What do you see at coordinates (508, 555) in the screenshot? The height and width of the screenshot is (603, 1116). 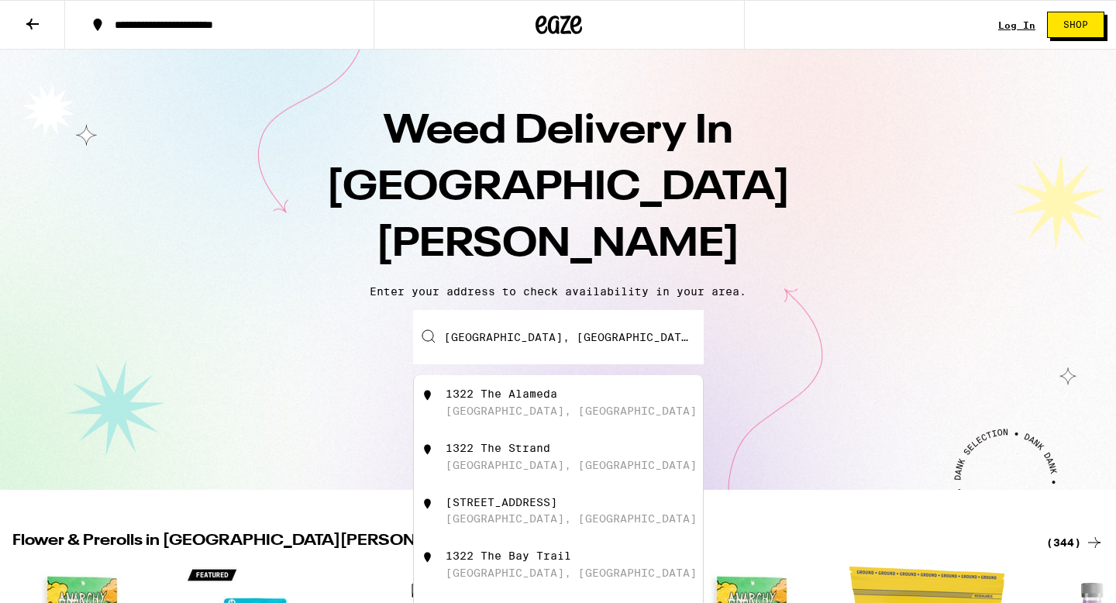 I see `div: 1322 The Bay Trail` at bounding box center [508, 555].